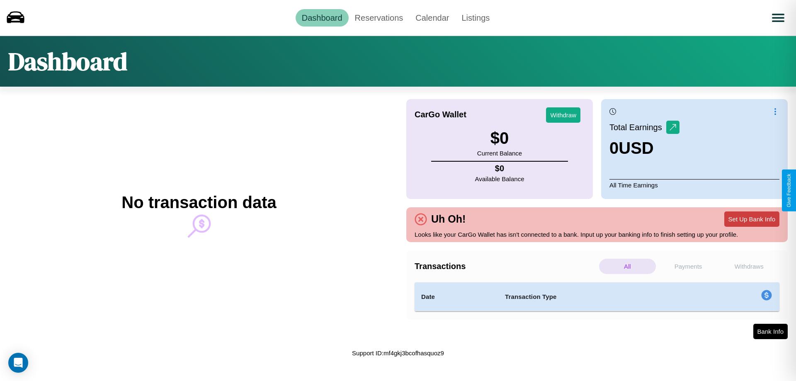 This screenshot has height=381, width=796. Describe the element at coordinates (456, 297) in the screenshot. I see `h4: Date` at that location.